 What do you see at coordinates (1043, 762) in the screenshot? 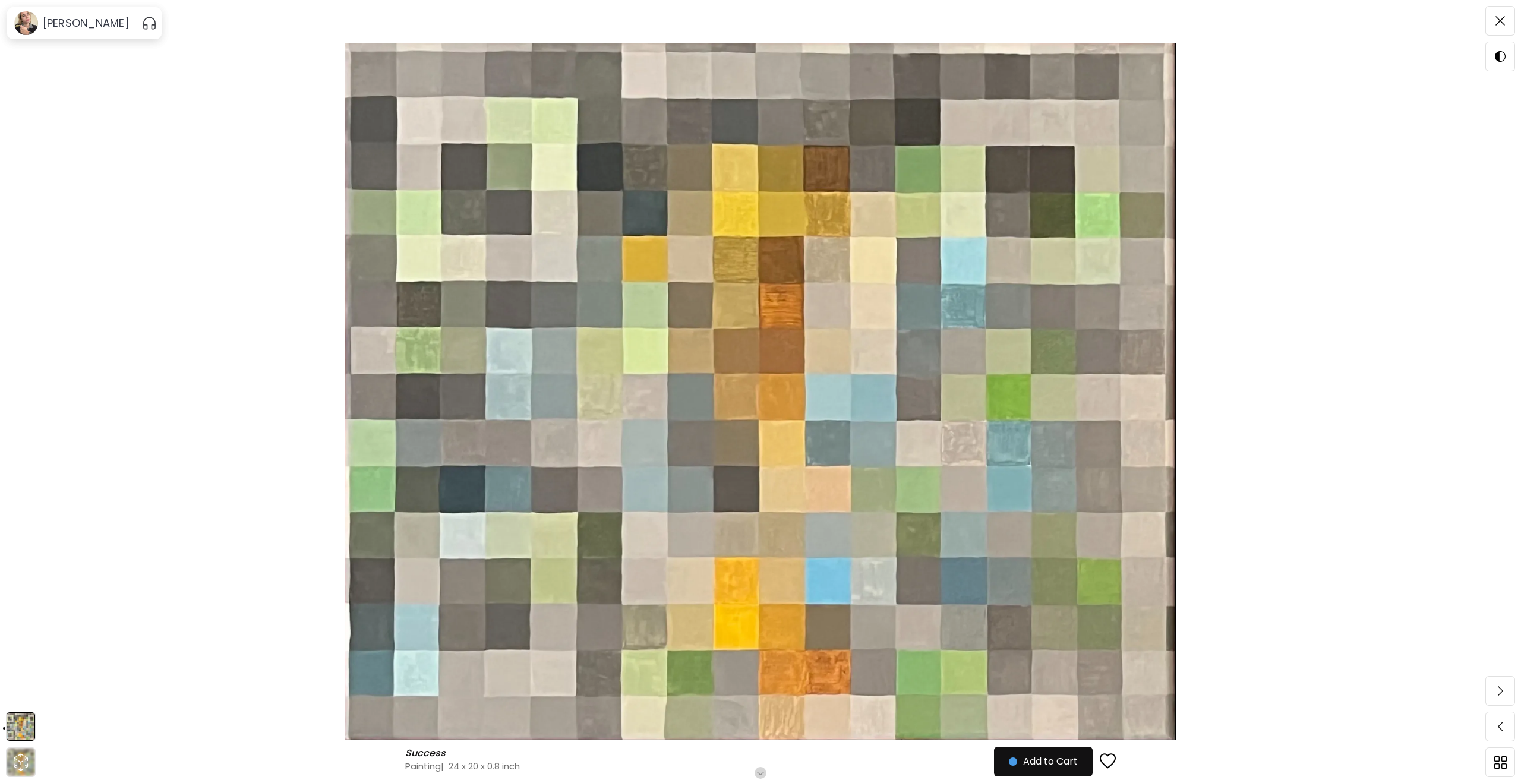
I see `span: Add to Cart` at bounding box center [1043, 762].